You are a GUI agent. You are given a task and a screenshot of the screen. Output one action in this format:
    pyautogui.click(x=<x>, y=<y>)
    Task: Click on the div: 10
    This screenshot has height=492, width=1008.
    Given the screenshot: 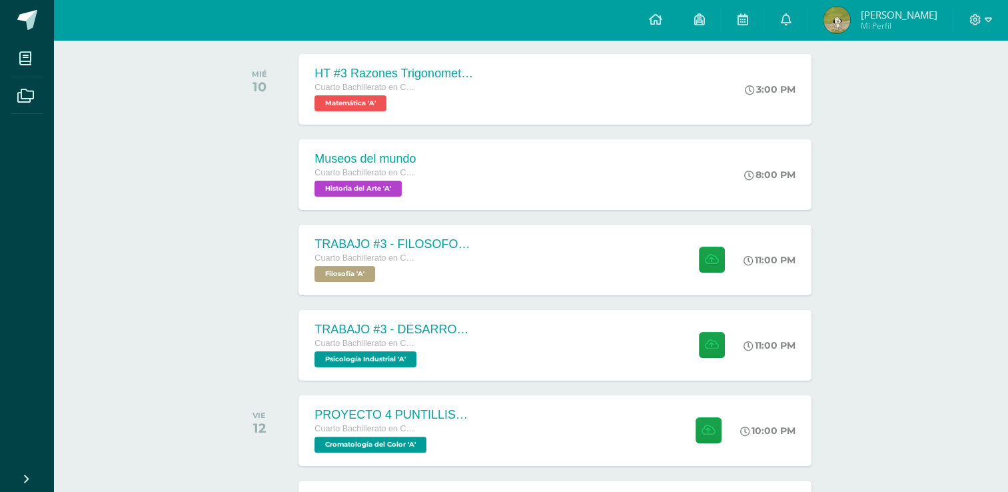 What is the action you would take?
    pyautogui.click(x=259, y=87)
    